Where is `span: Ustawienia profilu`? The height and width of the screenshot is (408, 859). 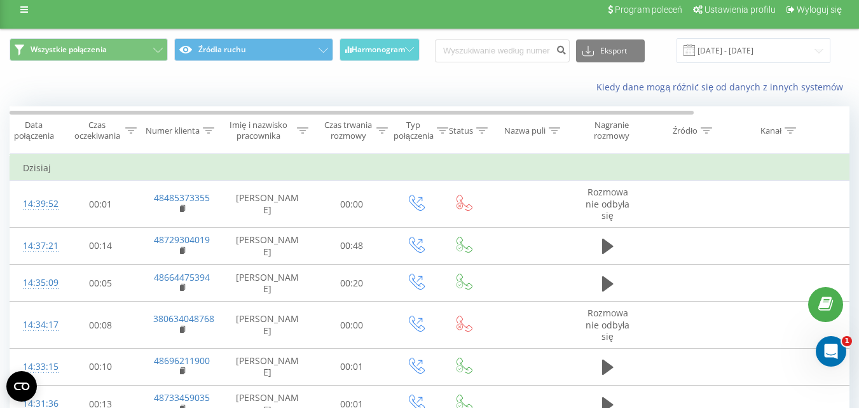
span: Ustawienia profilu is located at coordinates (740, 10).